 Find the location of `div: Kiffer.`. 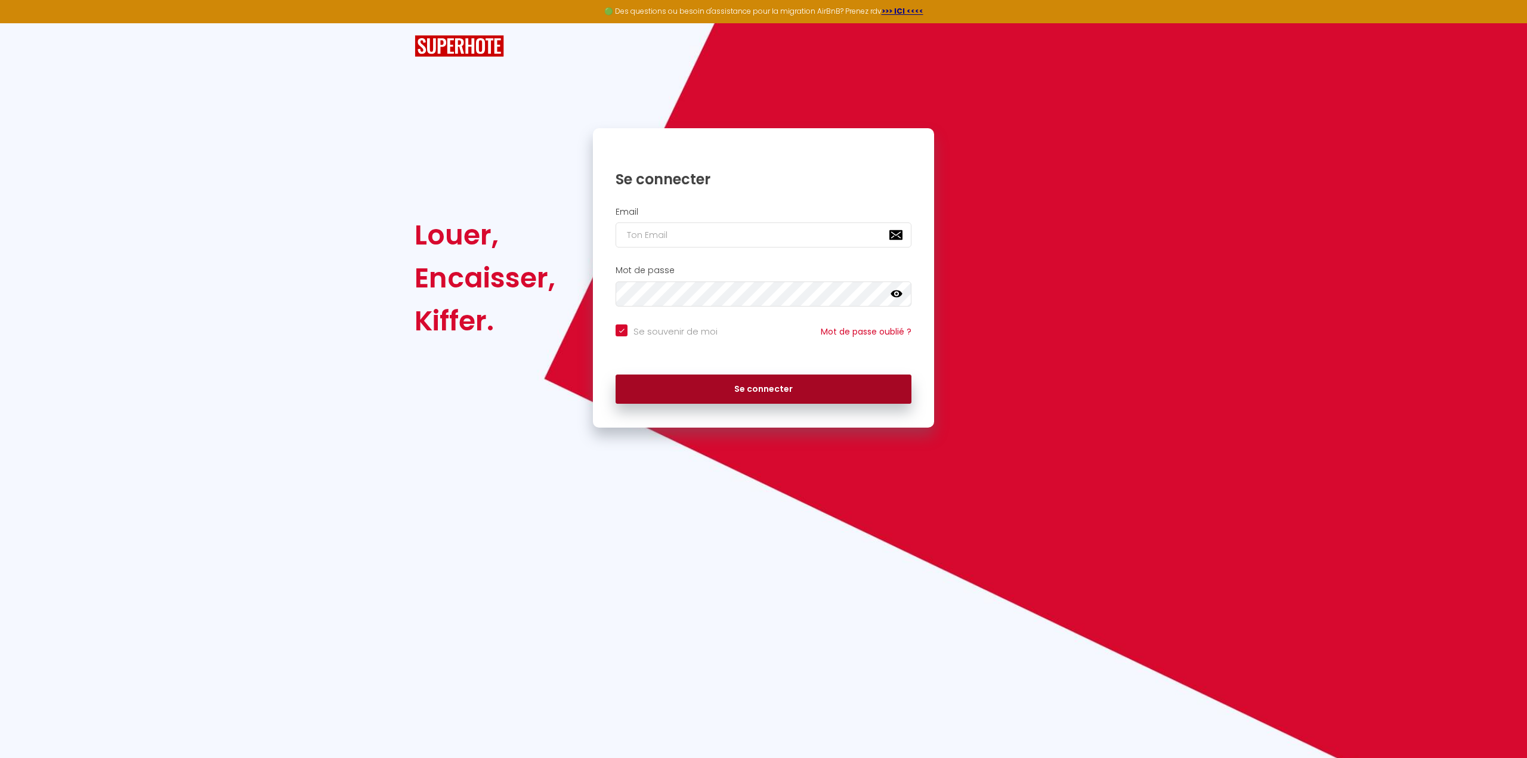

div: Kiffer. is located at coordinates (485, 321).